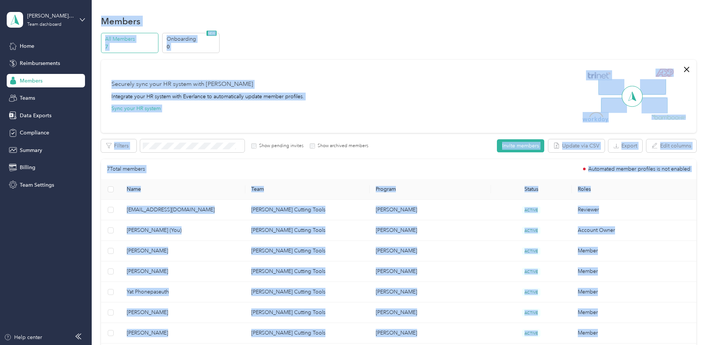 Image resolution: width=709 pixels, height=345 pixels. I want to click on td: Account Owner, so click(634, 230).